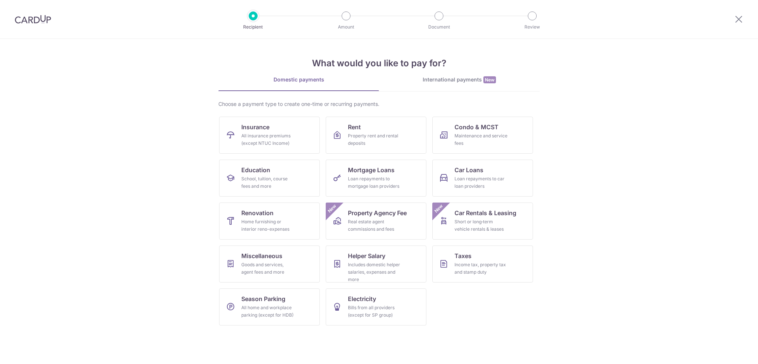 The image size is (758, 364). I want to click on span: Car Loans, so click(469, 170).